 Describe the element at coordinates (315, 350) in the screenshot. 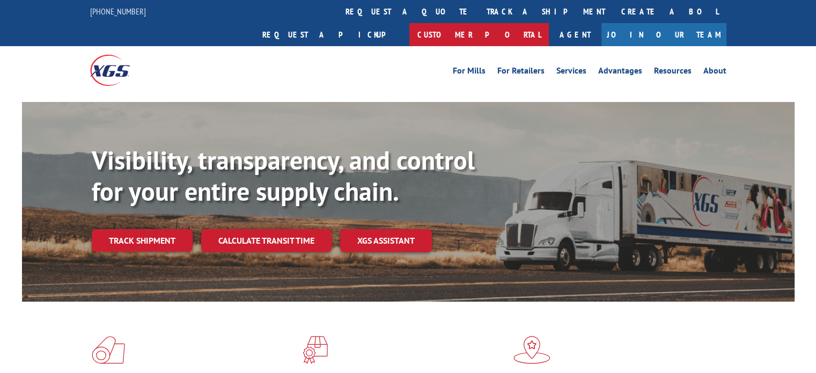

I see `img: xgs-icon-focused-on-flooring-red` at that location.